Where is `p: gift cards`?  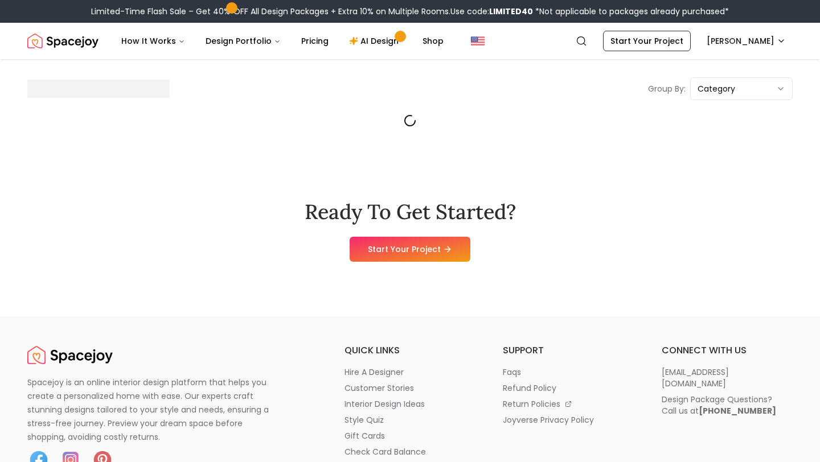
p: gift cards is located at coordinates (364, 436).